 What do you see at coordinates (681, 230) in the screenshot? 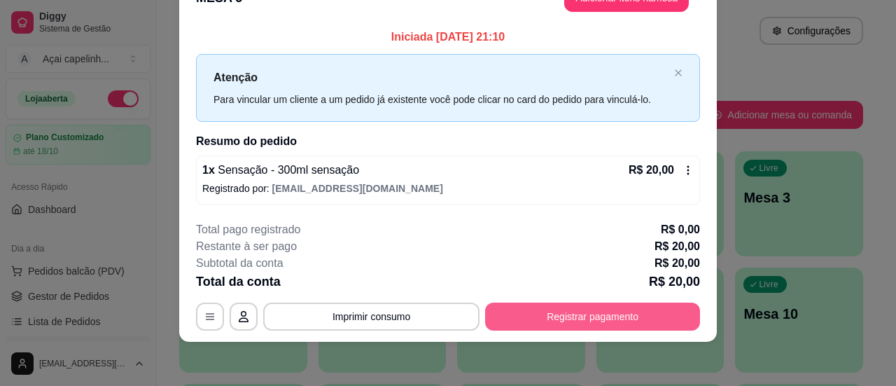
I see `p: R$ 0,00` at bounding box center [681, 230].